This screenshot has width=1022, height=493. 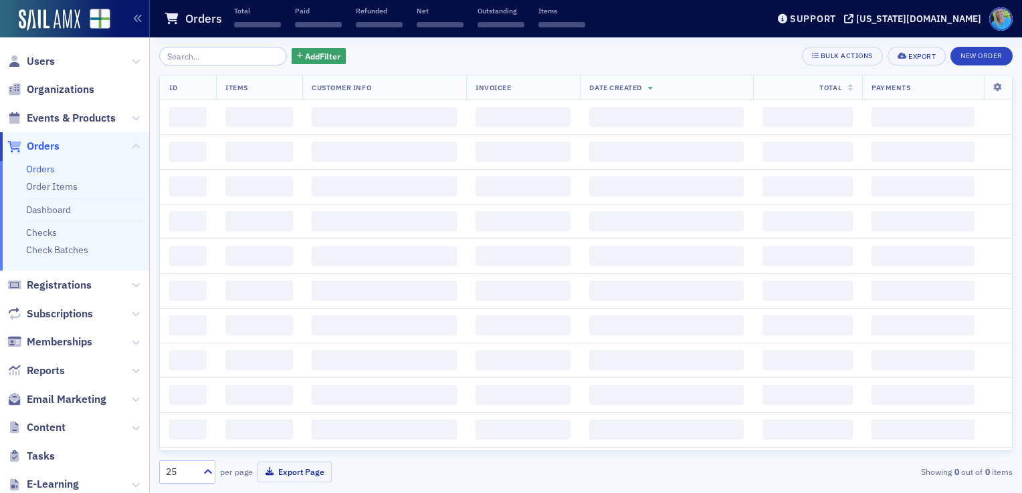 I want to click on span: Orders, so click(x=43, y=146).